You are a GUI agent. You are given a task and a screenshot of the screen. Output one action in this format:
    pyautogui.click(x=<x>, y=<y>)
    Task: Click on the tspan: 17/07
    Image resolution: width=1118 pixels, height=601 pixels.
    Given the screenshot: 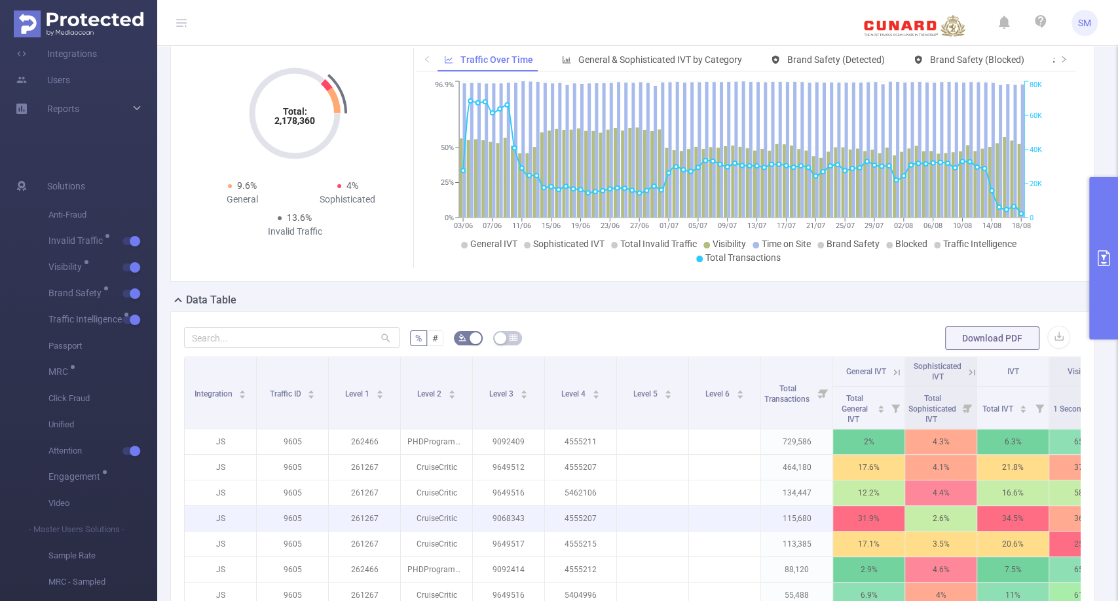 What is the action you would take?
    pyautogui.click(x=786, y=225)
    